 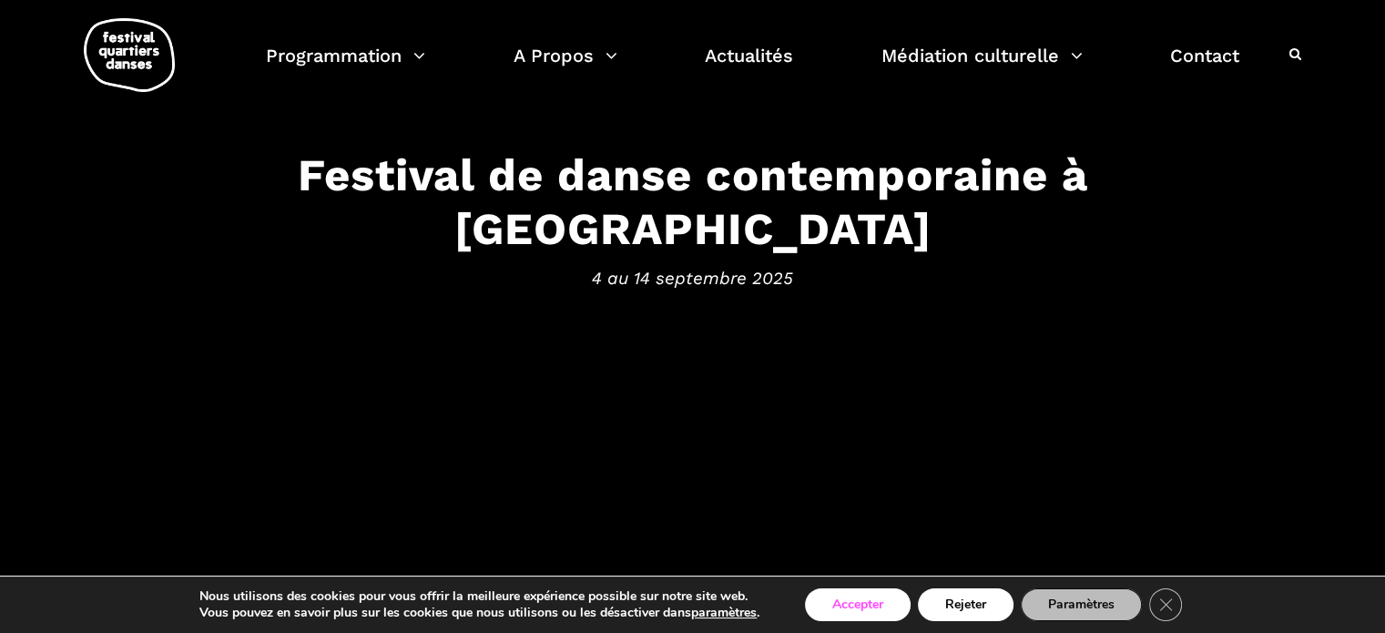 I want to click on button: Close GDPR Cookie Banner, so click(x=1165, y=604).